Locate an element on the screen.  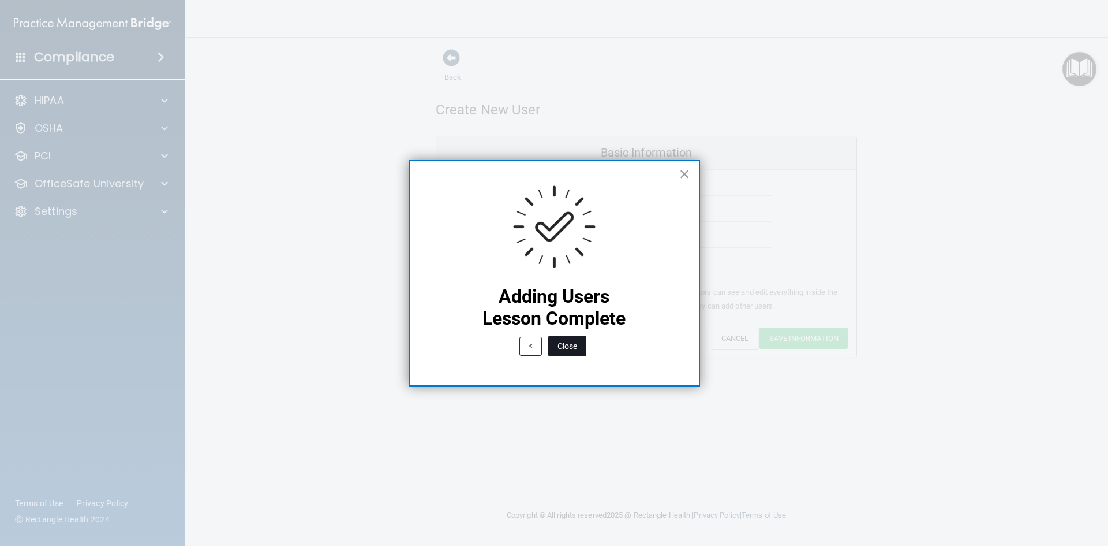
img: Complete Image is located at coordinates (554, 226).